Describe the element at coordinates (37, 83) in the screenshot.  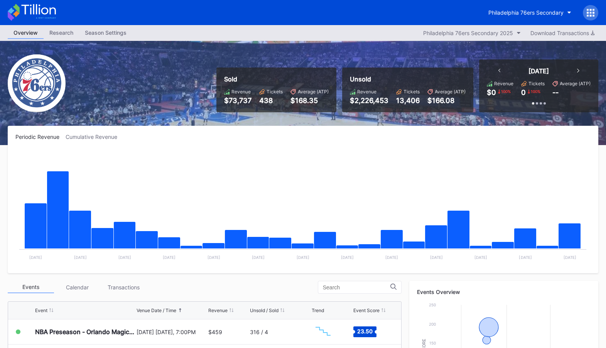
I see `img: Philadelphia_76ers.png` at that location.